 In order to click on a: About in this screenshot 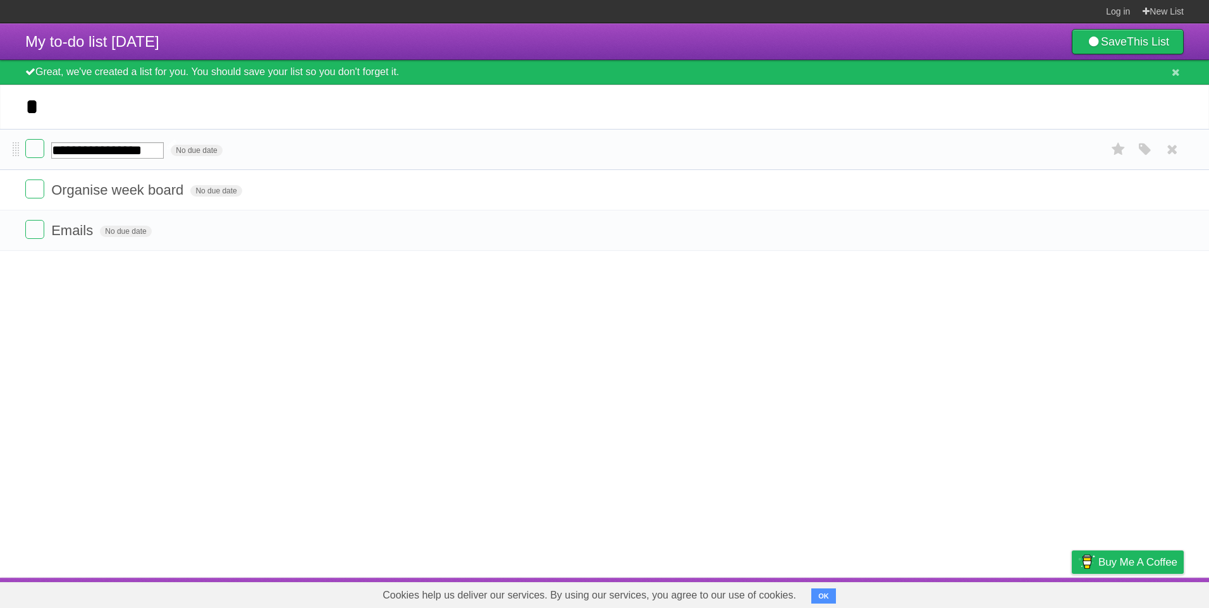, I will do `click(917, 593)`.